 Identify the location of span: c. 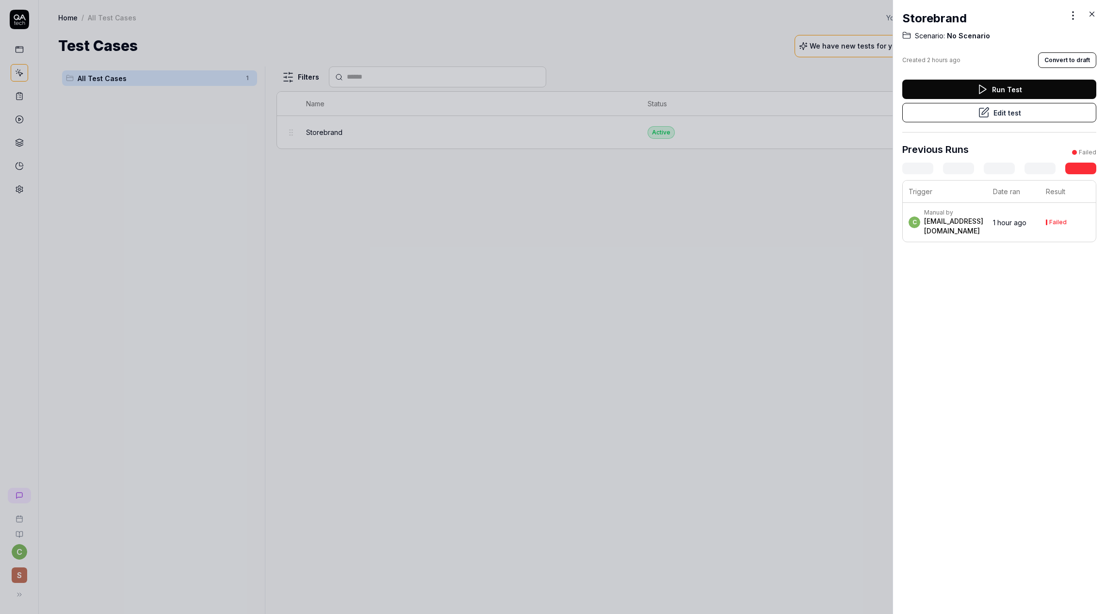
(915, 222).